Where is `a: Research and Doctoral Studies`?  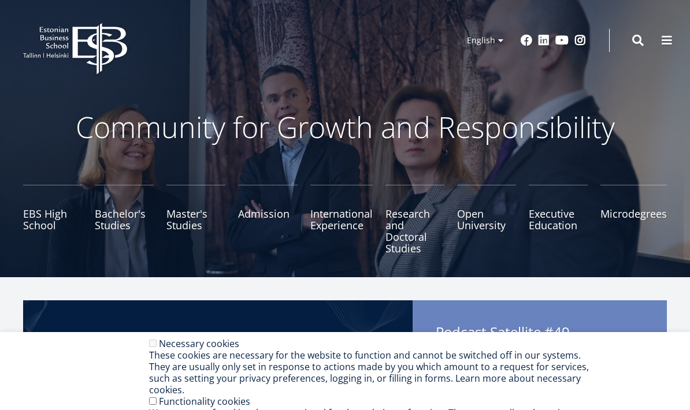
a: Research and Doctoral Studies is located at coordinates (415, 220).